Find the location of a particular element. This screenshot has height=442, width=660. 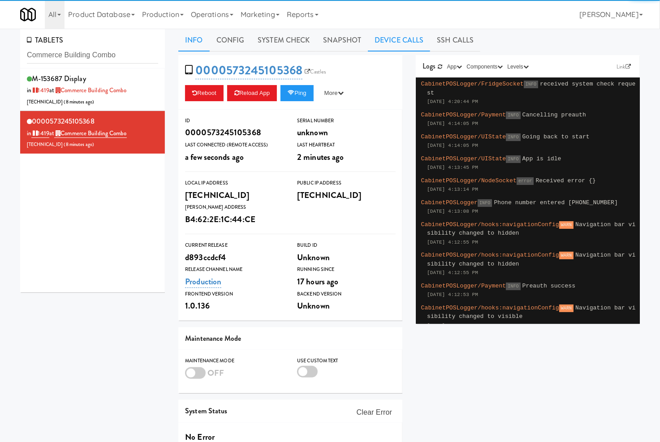

div: Last Heartbeat is located at coordinates (346, 145).